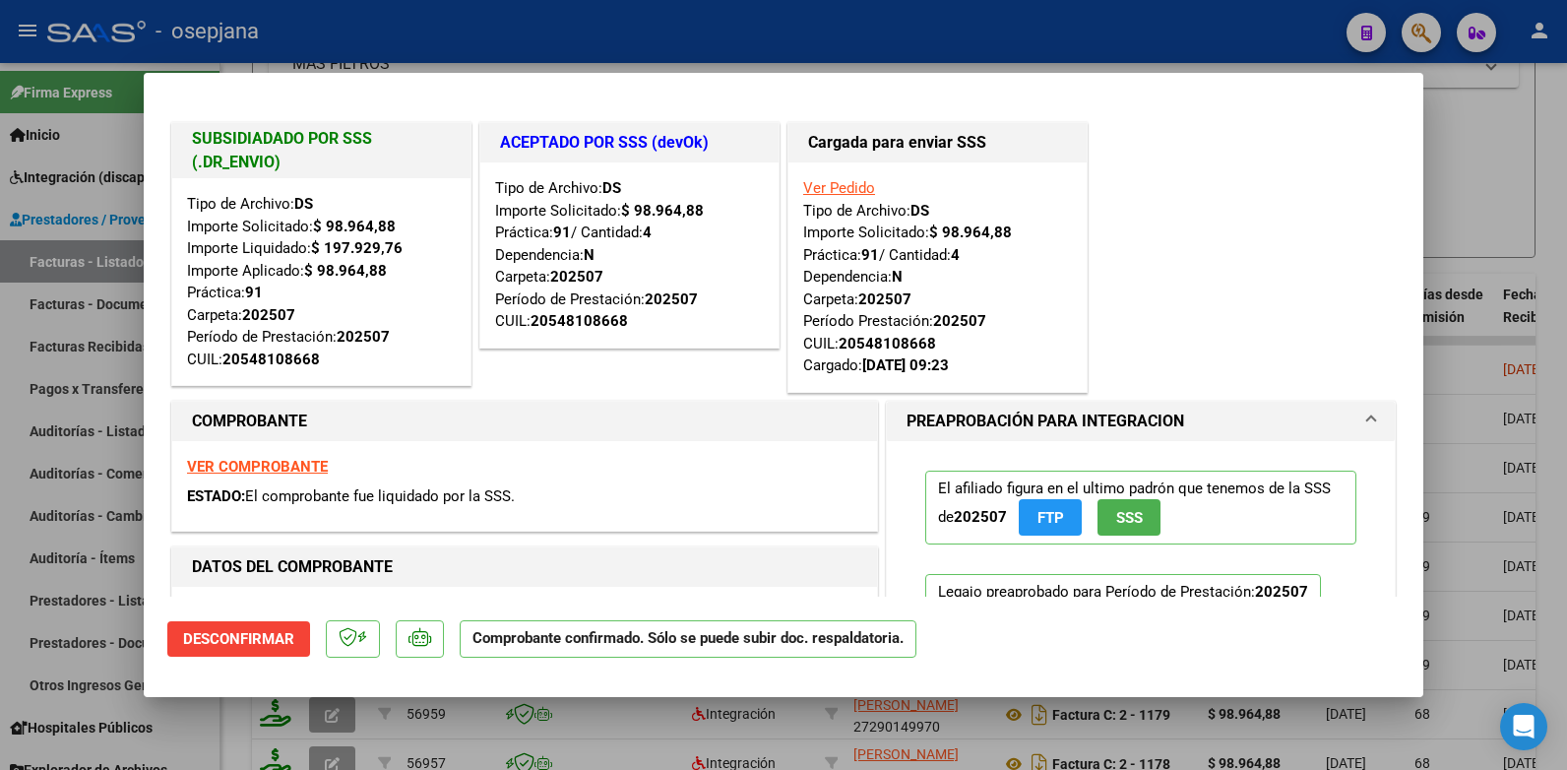 This screenshot has width=1567, height=770. I want to click on p: Comprobante confirmado. Sólo se puede subir doc. respaldatoria., so click(688, 639).